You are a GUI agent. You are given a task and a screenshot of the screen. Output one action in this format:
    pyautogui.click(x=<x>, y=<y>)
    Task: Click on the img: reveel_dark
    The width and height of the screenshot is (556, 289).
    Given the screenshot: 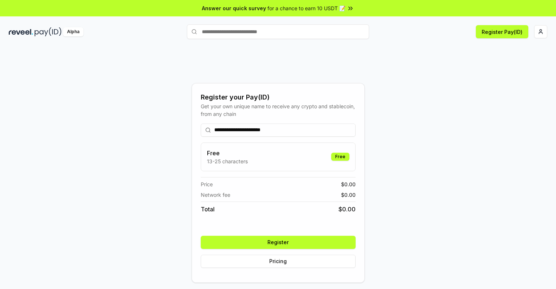 What is the action you would take?
    pyautogui.click(x=21, y=32)
    